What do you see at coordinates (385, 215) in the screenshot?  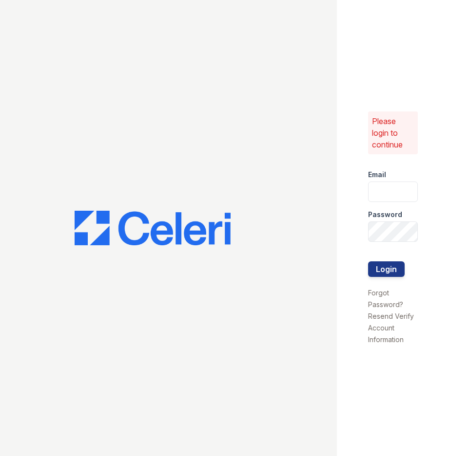 I see `label: Password` at bounding box center [385, 215].